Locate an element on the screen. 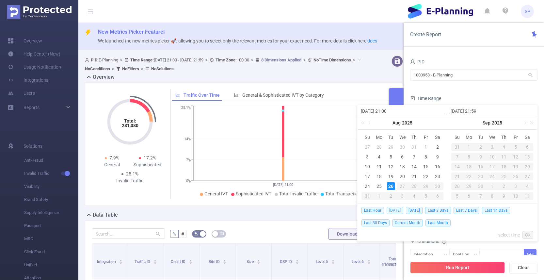  div: 11 is located at coordinates (379, 167).